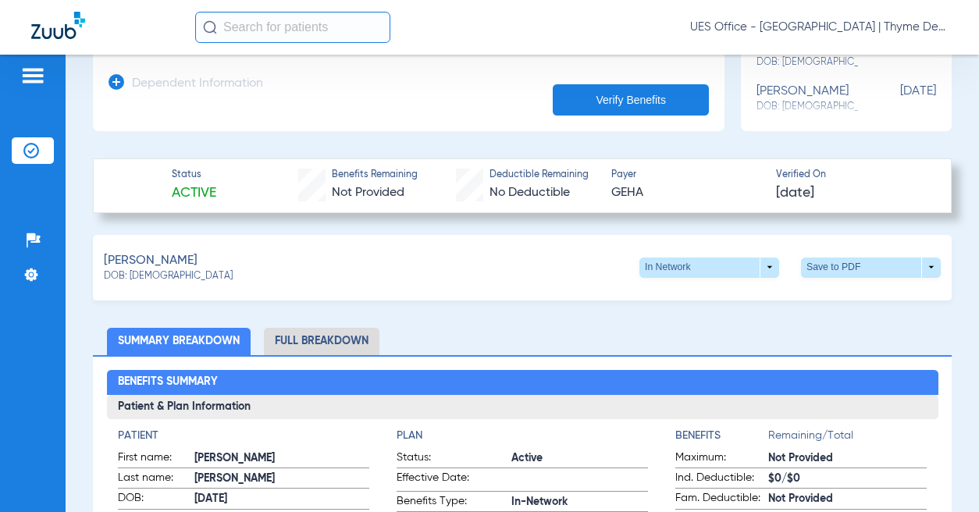 The width and height of the screenshot is (979, 512). What do you see at coordinates (940, 474) in the screenshot?
I see `div: Chat Widget` at bounding box center [940, 474].